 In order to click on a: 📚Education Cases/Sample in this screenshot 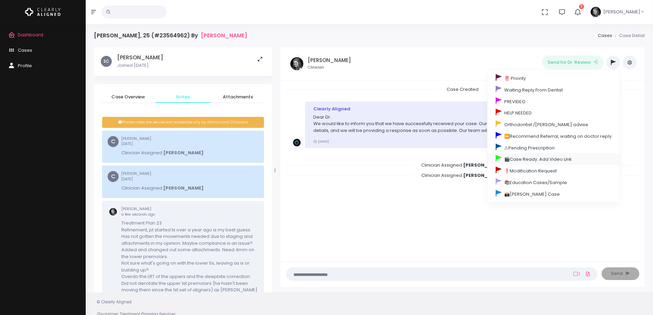, I will do `click(553, 182)`.